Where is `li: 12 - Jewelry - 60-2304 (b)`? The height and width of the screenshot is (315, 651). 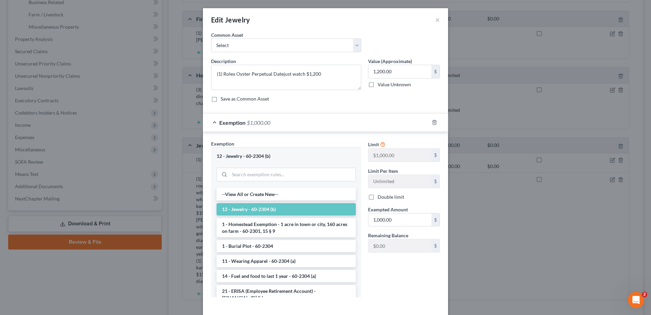 li: 12 - Jewelry - 60-2304 (b) is located at coordinates (286, 209).